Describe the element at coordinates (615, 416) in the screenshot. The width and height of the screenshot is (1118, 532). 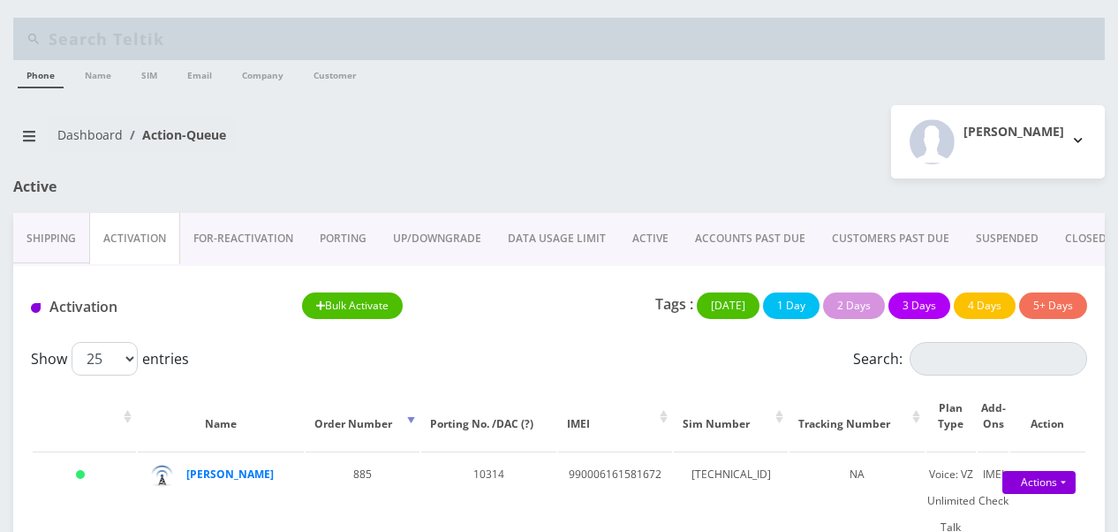
I see `th: IMEI: activate to sort column ascending` at that location.